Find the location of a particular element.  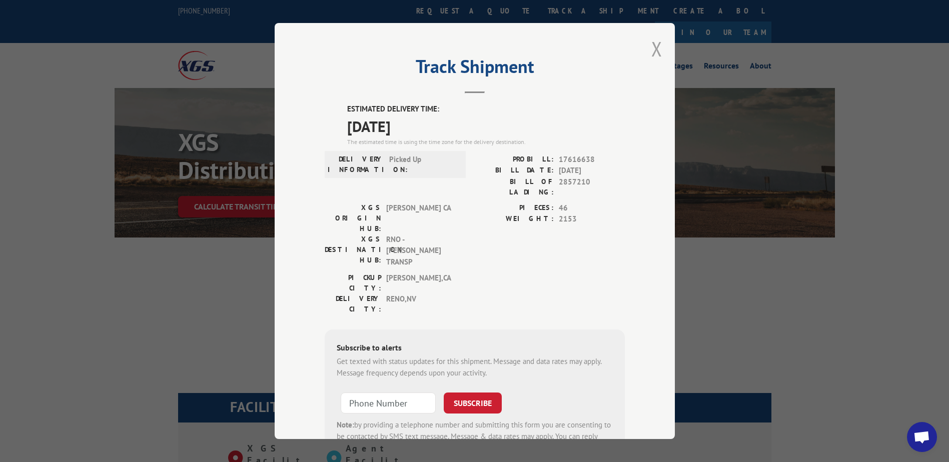

span: RENO , NV is located at coordinates (420, 304).